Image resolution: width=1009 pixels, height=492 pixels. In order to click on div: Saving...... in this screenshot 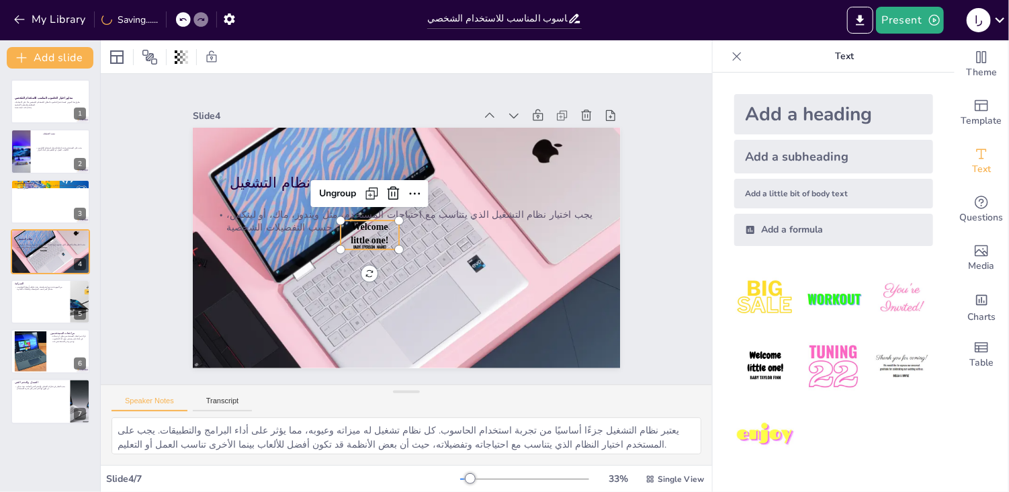, I will do `click(130, 19)`.